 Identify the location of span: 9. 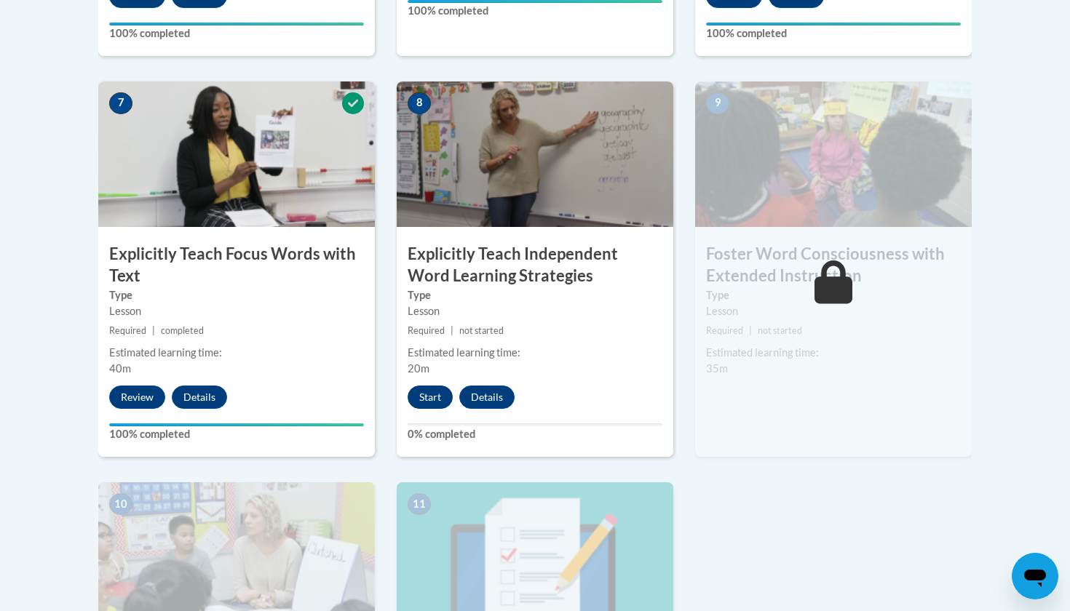
(717, 103).